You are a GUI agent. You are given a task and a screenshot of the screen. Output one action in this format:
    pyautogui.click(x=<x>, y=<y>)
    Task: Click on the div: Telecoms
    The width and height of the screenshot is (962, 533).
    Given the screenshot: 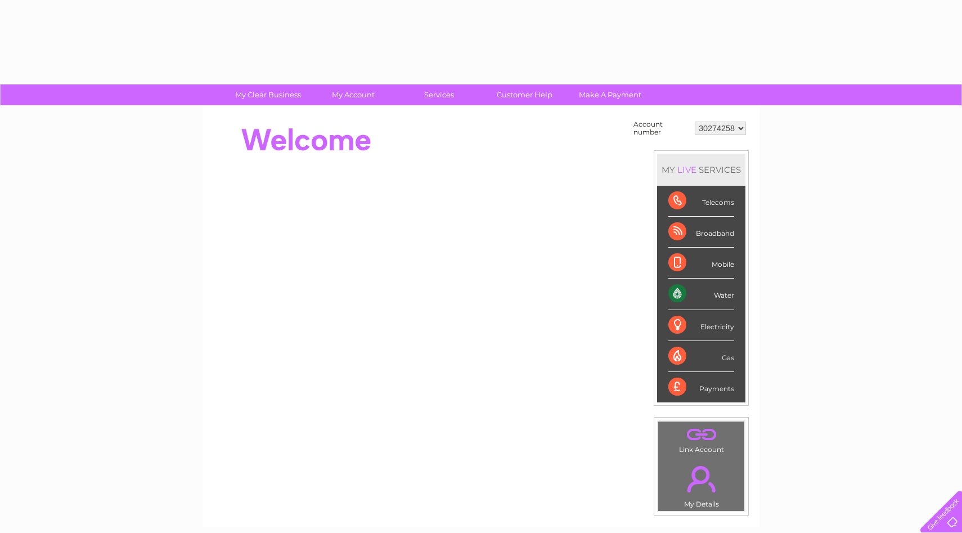 What is the action you would take?
    pyautogui.click(x=701, y=201)
    